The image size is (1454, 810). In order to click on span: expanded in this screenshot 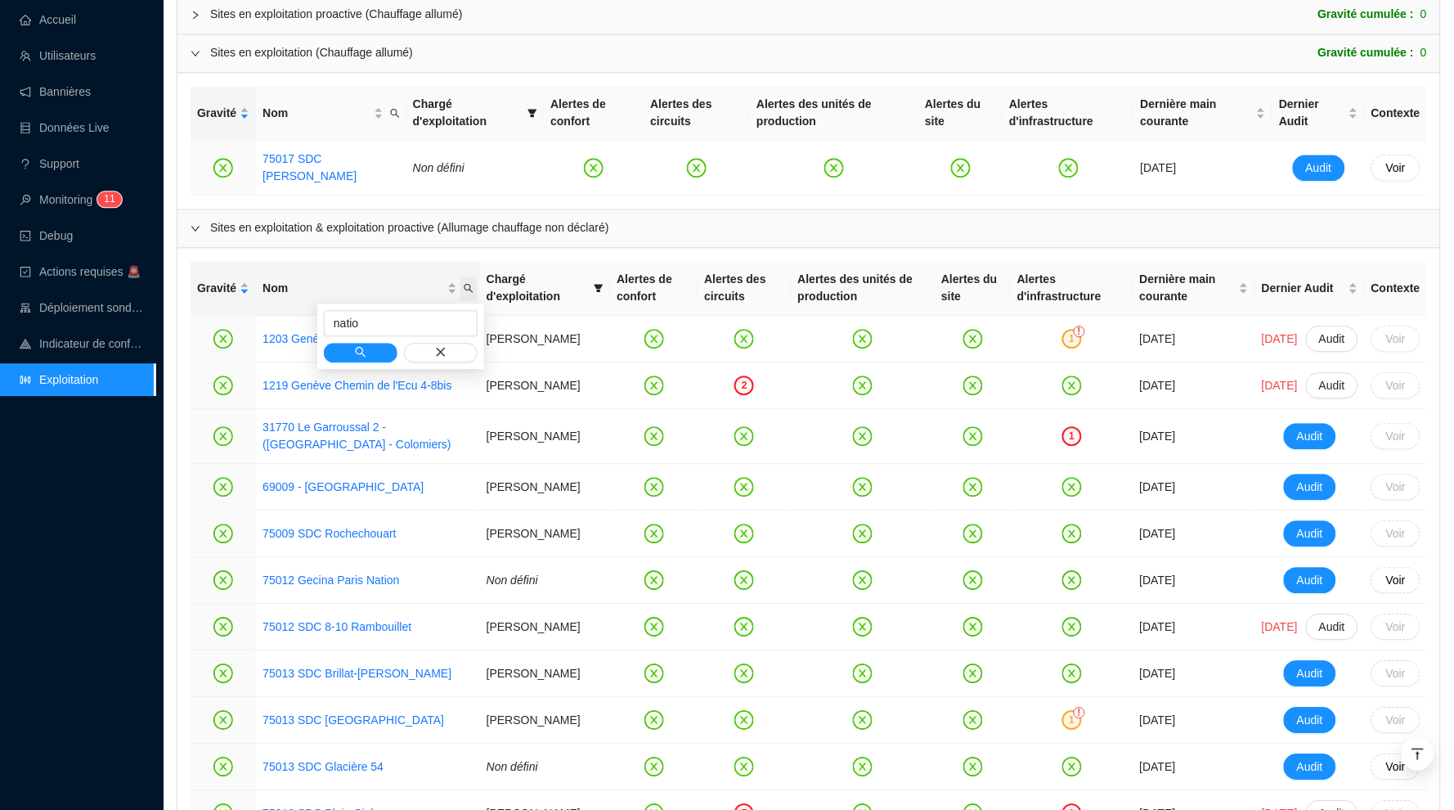, I will do `click(195, 228)`.